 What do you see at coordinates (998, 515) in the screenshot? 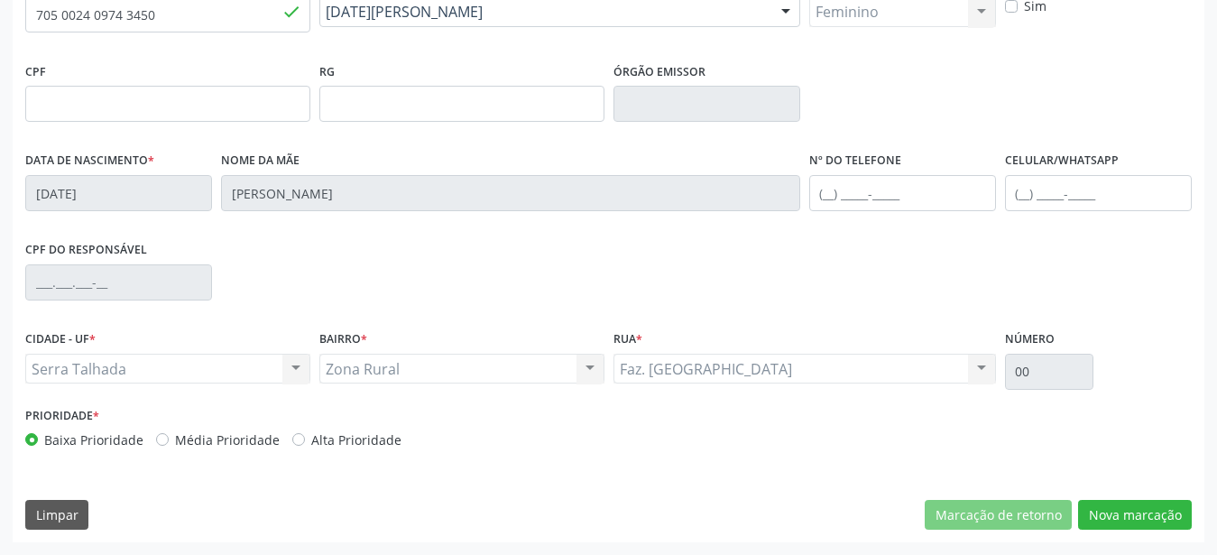
I see `button: Marcação de retorno` at bounding box center [998, 515].